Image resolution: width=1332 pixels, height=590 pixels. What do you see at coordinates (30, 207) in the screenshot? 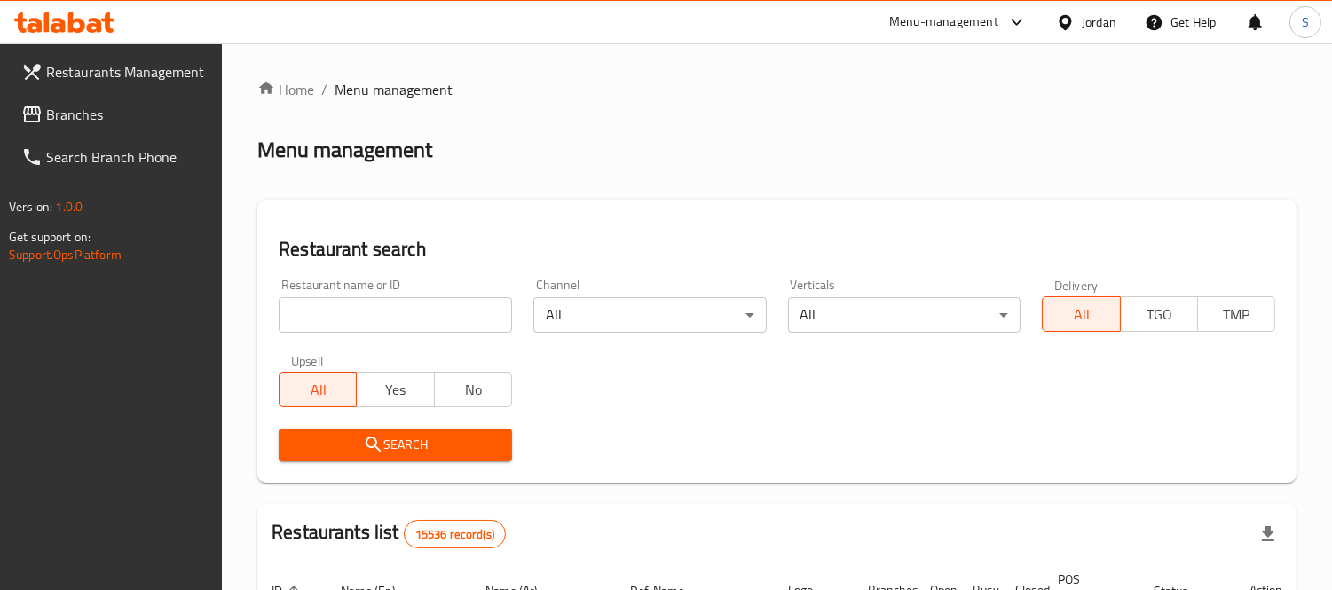
I see `span: Version:` at bounding box center [30, 207].